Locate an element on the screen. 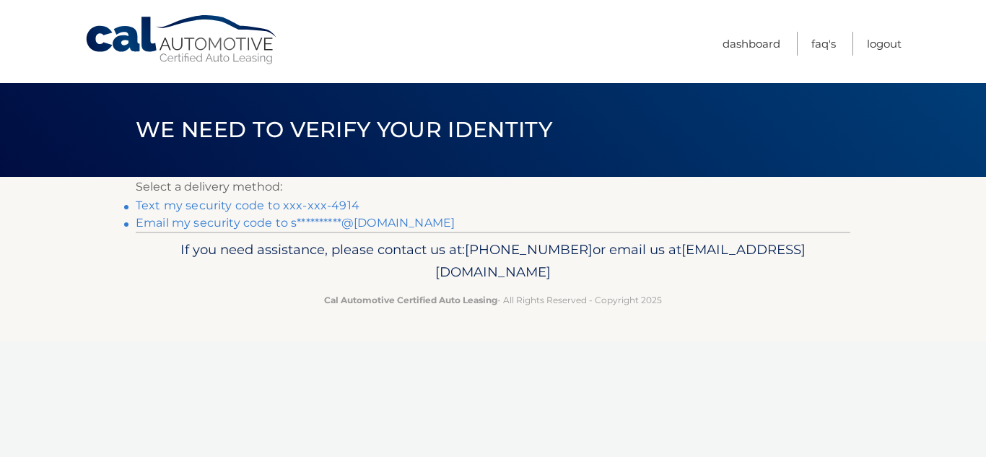  strong: Cal Automotive Certified Auto Leasing is located at coordinates (411, 300).